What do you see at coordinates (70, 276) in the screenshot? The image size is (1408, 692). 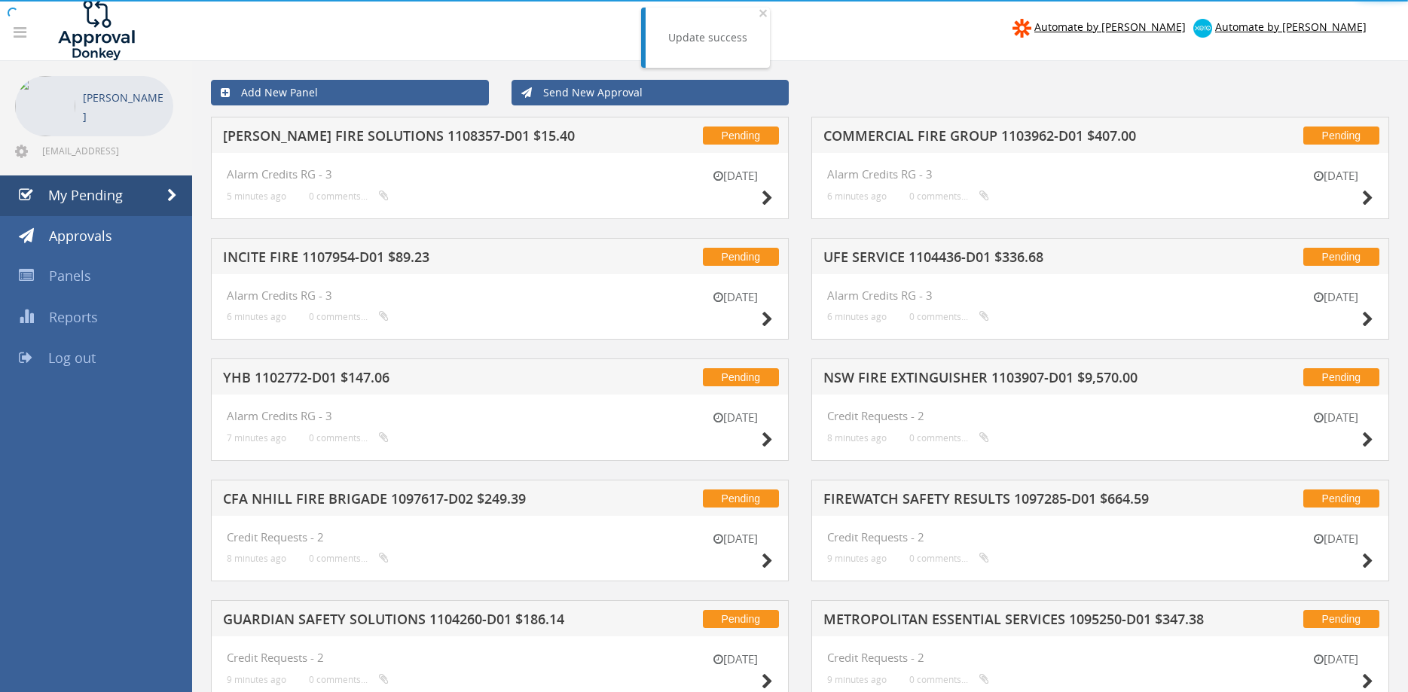 I see `span: Panels` at bounding box center [70, 276].